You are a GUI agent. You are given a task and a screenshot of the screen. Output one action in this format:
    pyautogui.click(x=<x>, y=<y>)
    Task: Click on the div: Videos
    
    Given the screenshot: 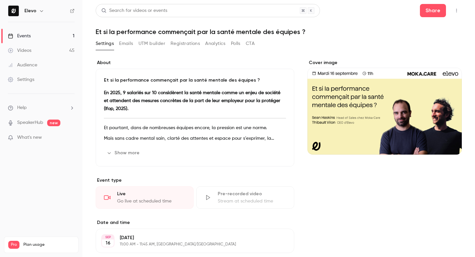 What is the action you would take?
    pyautogui.click(x=19, y=50)
    